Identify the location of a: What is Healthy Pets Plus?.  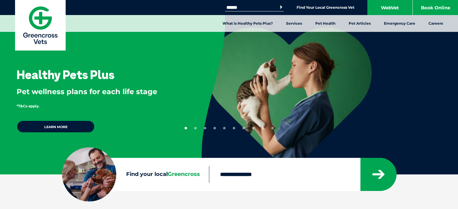
(248, 24).